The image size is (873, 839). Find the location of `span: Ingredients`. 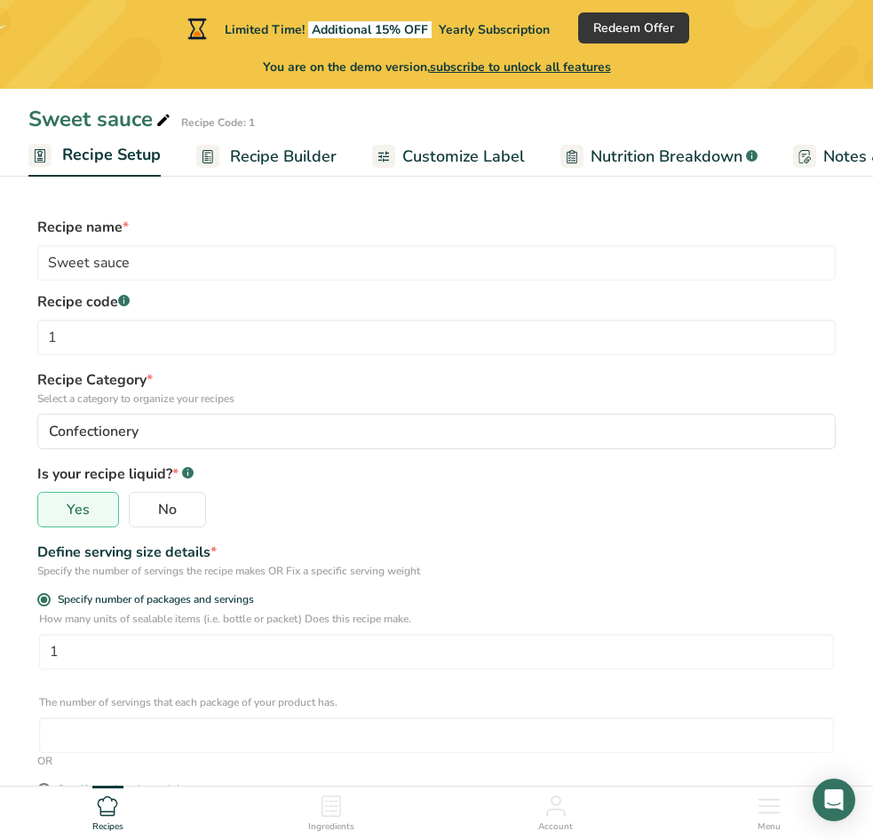

span: Ingredients is located at coordinates (331, 826).